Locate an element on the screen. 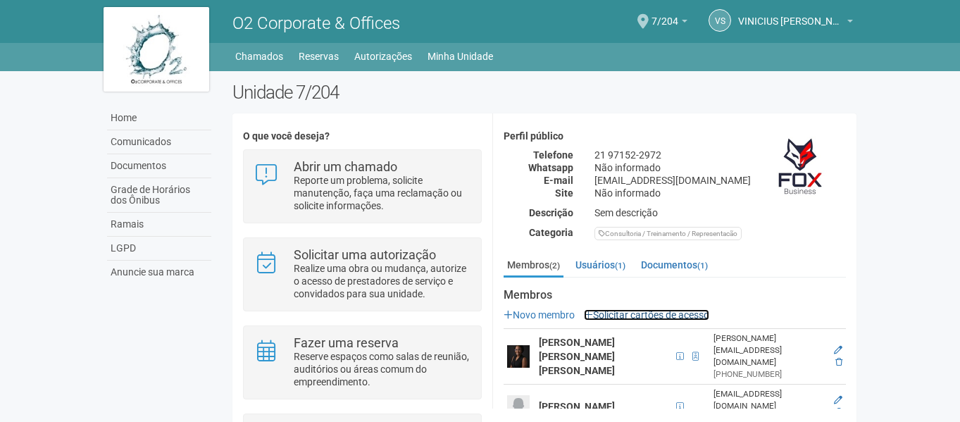 The width and height of the screenshot is (960, 422). strong: Abrir um chamado is located at coordinates (345, 166).